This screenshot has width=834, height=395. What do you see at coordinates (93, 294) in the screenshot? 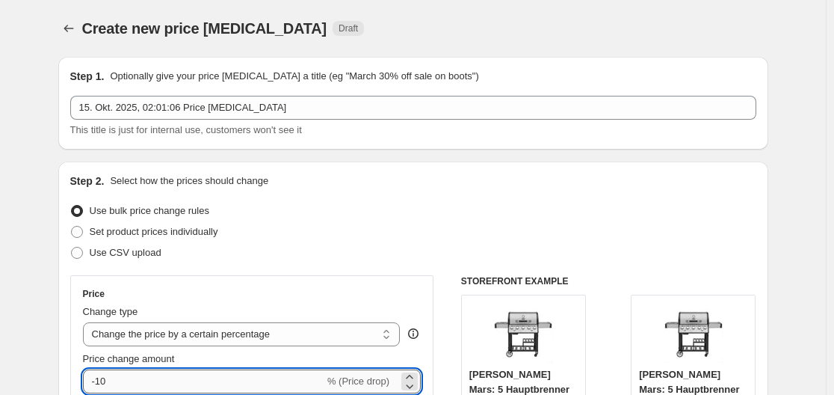
I see `h3: Price` at bounding box center [93, 294].